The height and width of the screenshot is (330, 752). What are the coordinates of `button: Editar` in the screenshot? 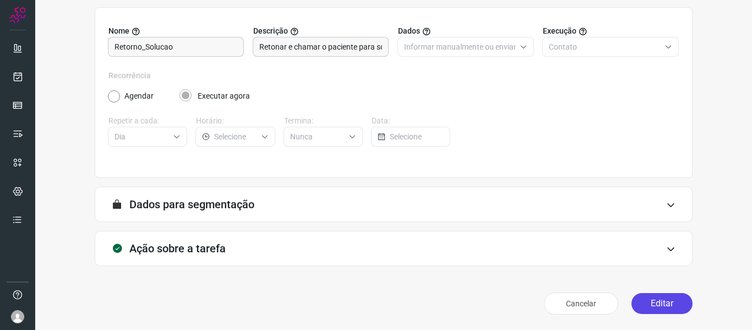 It's located at (662, 303).